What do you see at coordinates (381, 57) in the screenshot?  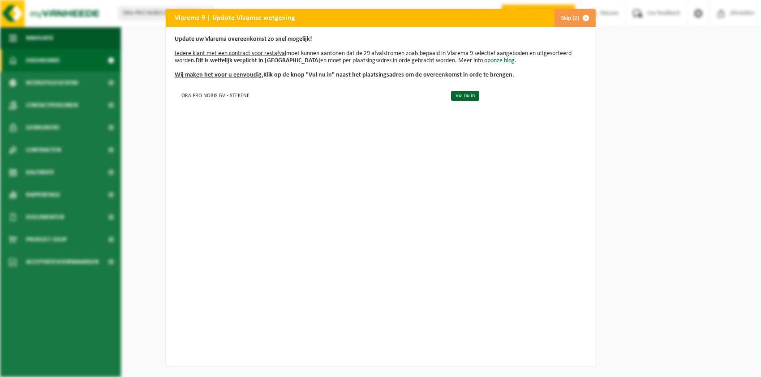 I see `p: moet kunnen aantonen dat de 29 afvalstromen zoals bepaald in Vlarema 9 selectief aangeboden en ui...` at bounding box center [381, 57].